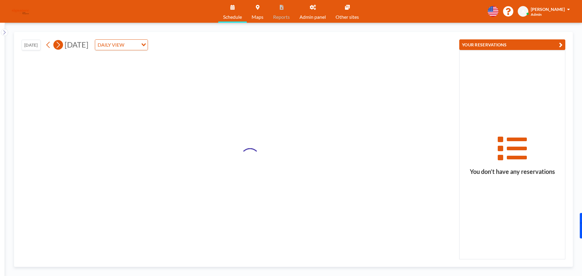 The height and width of the screenshot is (276, 582). What do you see at coordinates (512, 45) in the screenshot?
I see `button: YOUR RESERVATIONS` at bounding box center [512, 45].